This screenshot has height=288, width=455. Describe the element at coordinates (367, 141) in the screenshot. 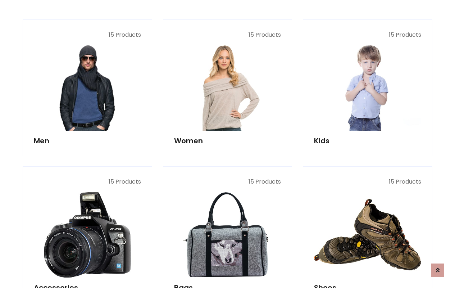

I see `h5: Kids` at that location.